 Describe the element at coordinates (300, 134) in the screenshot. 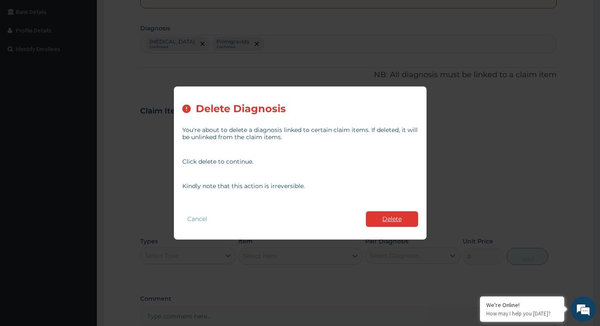

I see `p: You're about to delete a diagnosis linked to certain claim items. If deleted, it will be unlinked...` at that location.